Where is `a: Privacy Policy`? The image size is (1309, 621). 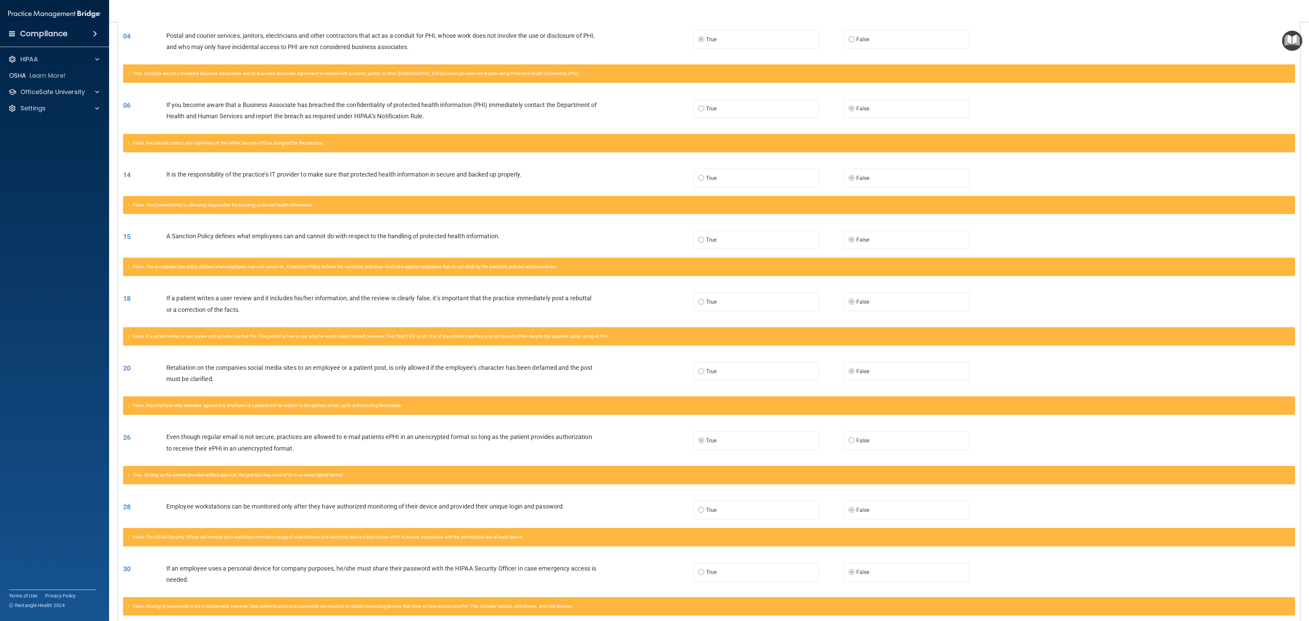 a: Privacy Policy is located at coordinates (61, 596).